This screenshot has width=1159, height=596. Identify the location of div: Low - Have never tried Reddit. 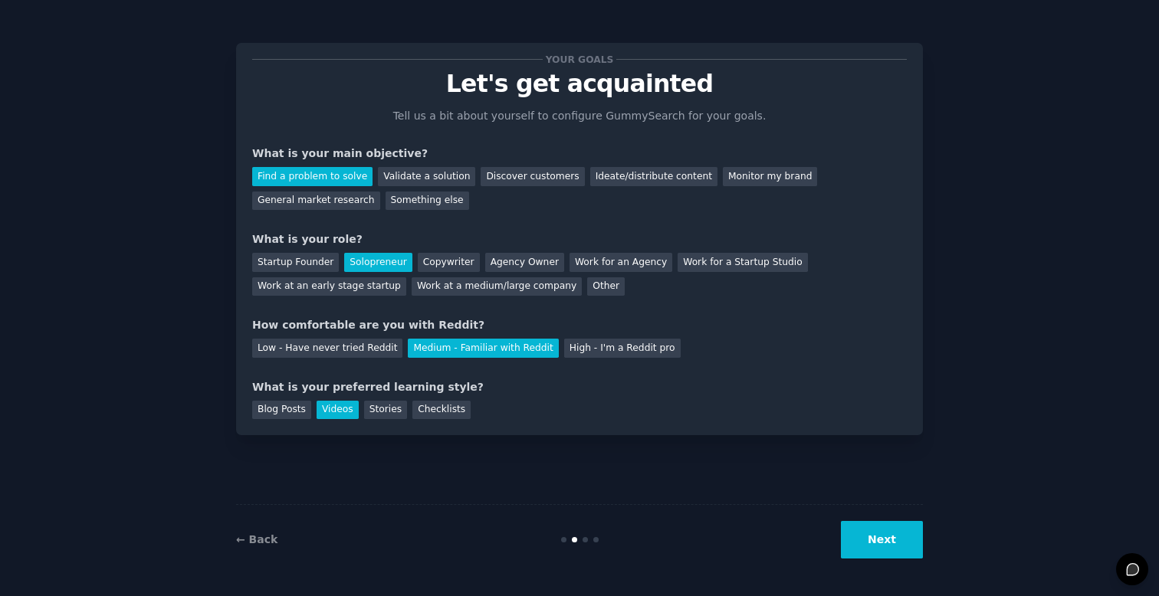
(327, 348).